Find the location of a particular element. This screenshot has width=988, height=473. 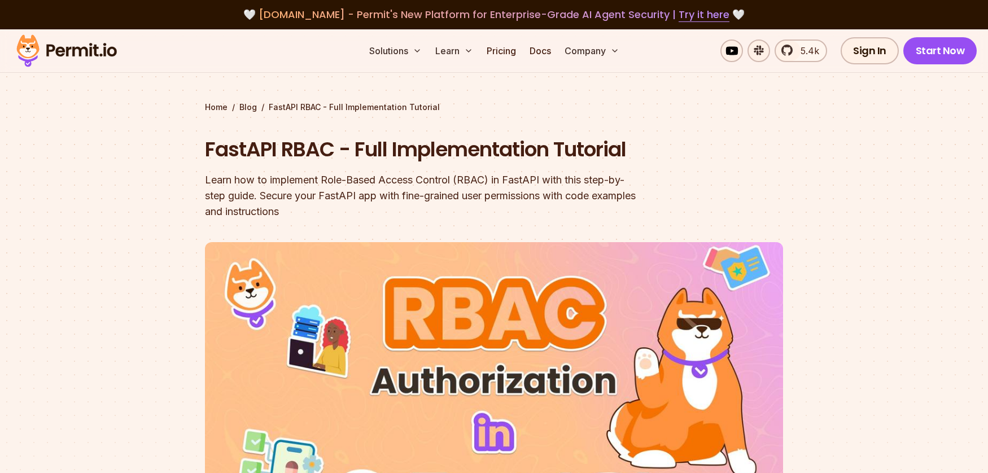

button: Learn is located at coordinates (454, 51).